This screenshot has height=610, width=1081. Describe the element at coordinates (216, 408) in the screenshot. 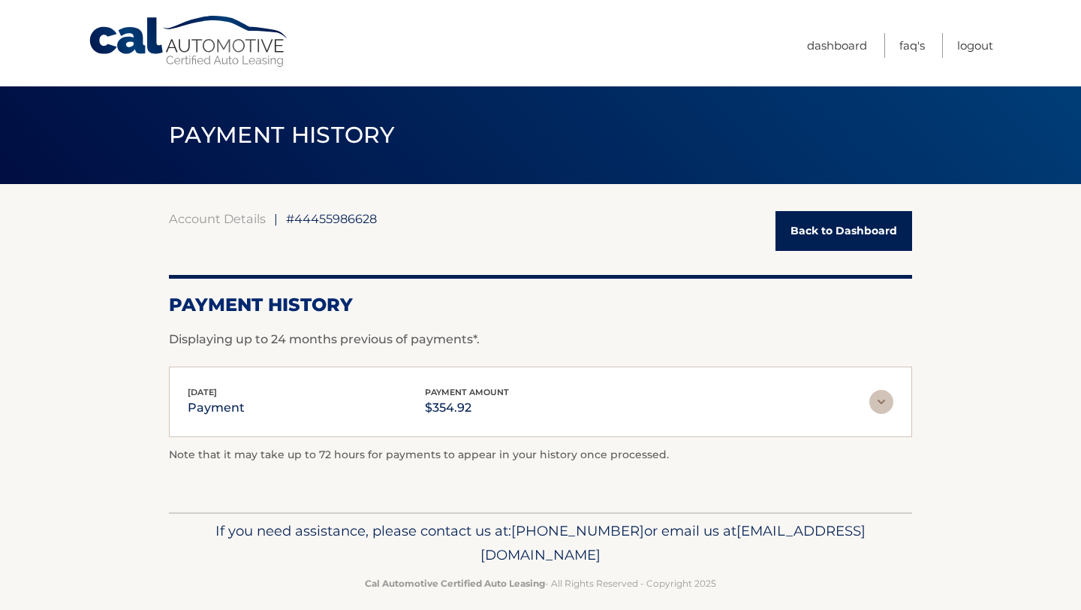

I see `p: payment` at that location.